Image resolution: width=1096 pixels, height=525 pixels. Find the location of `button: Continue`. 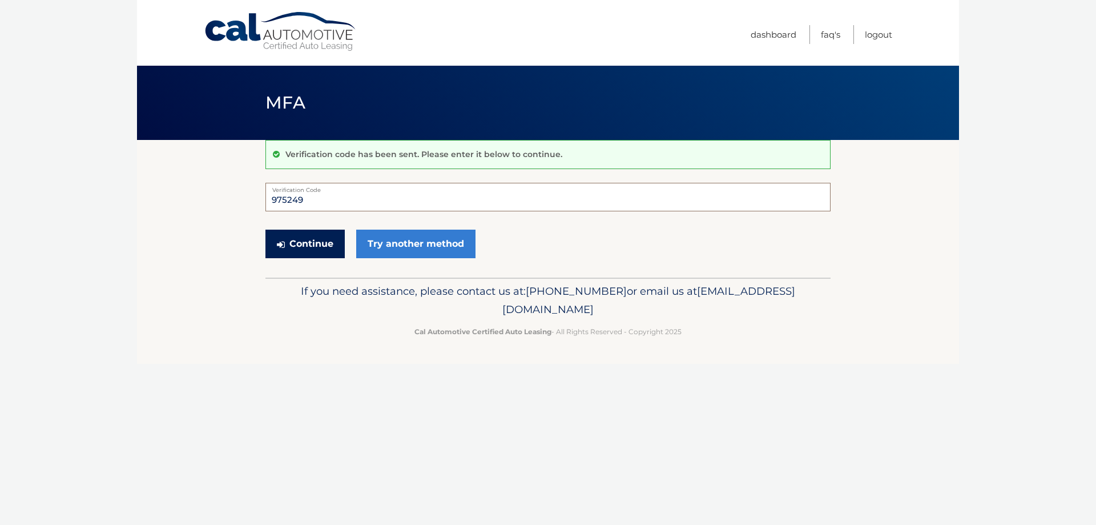

button: Continue is located at coordinates (305, 244).